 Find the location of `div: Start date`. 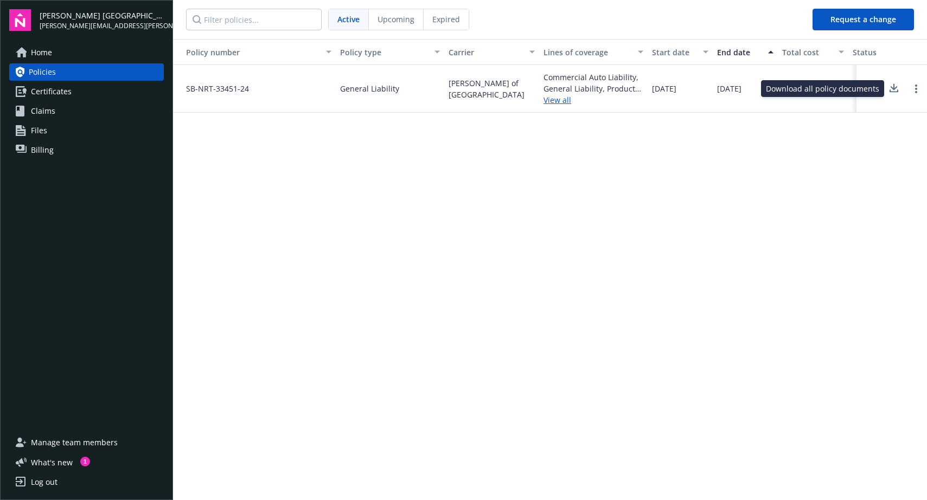

div: Start date is located at coordinates (674, 52).